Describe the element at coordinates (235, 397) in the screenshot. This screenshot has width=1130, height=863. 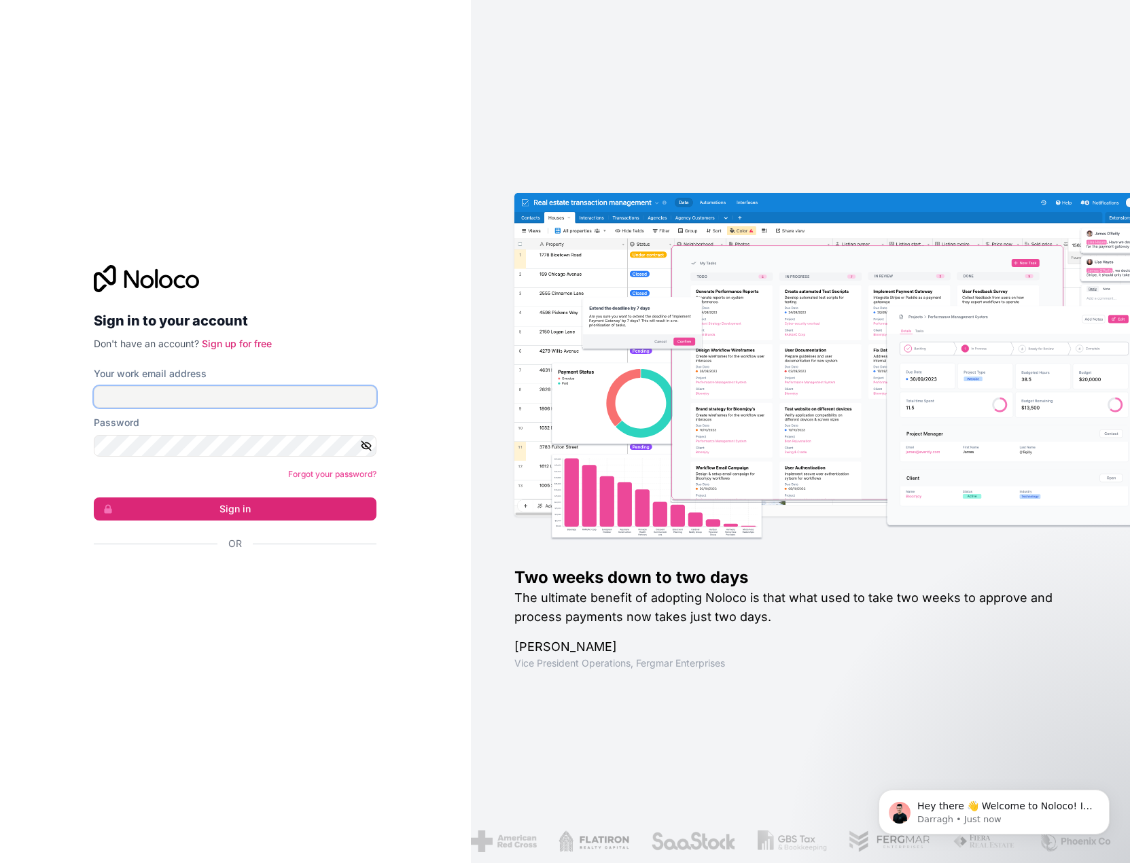
I see `input: Email address` at that location.